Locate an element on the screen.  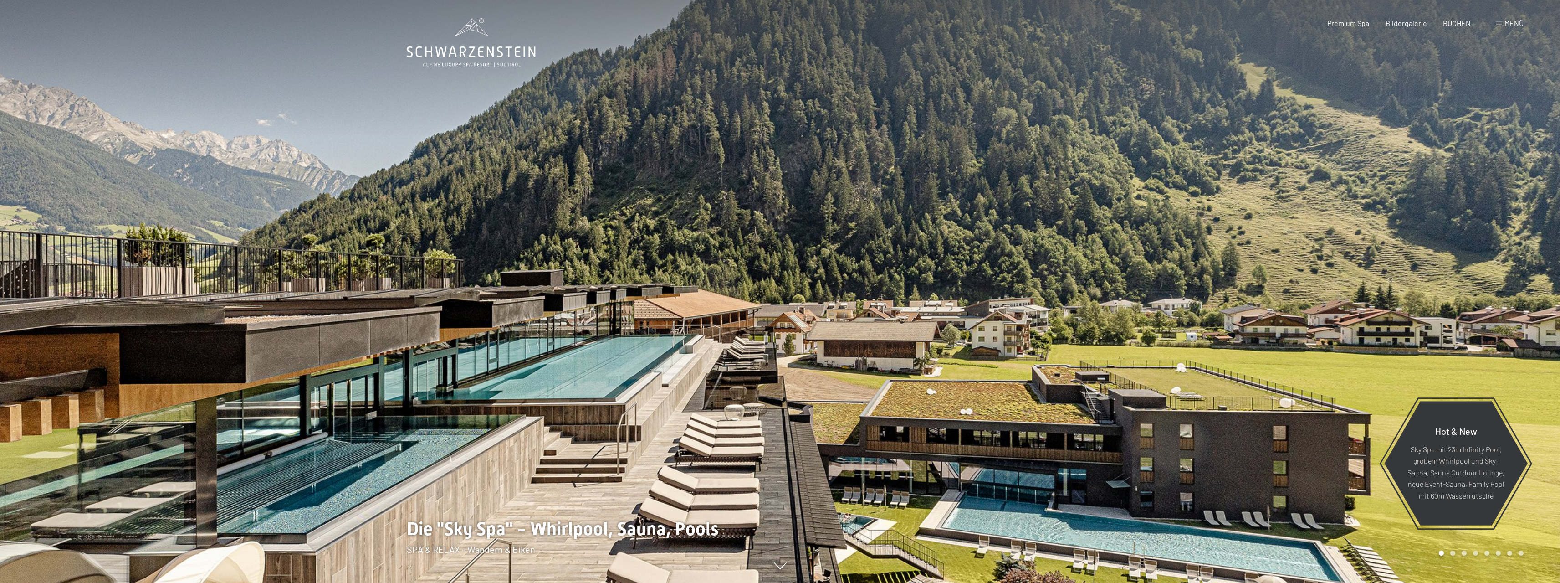
div: Carousel Page 2 is located at coordinates (1453, 553).